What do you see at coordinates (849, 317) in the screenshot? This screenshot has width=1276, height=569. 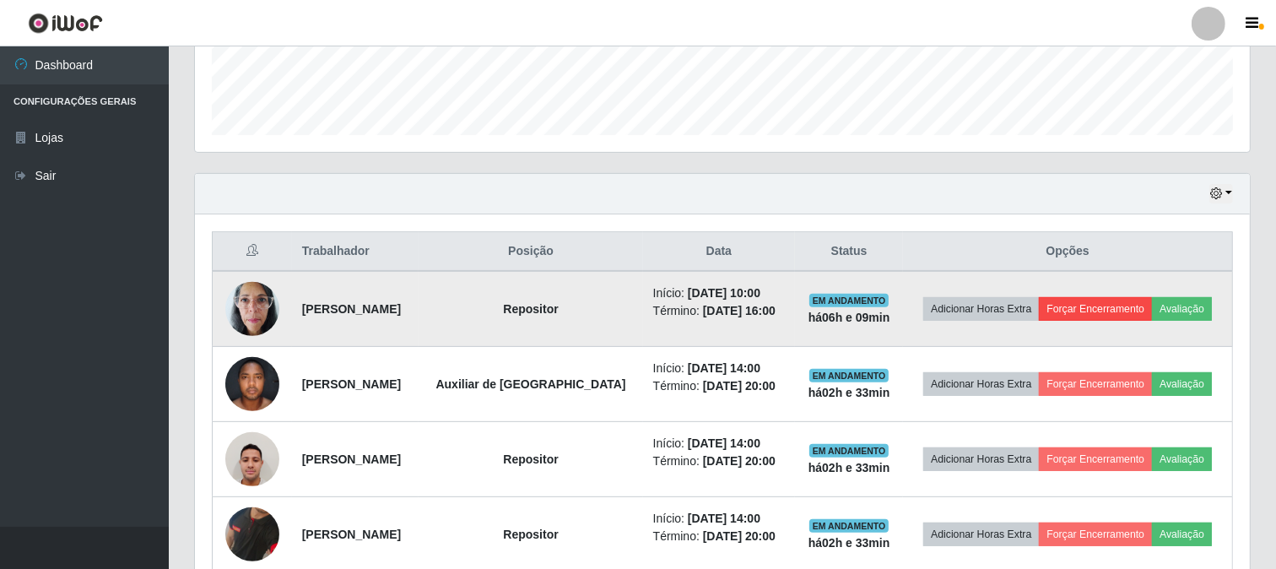 I see `strong: há 06 h e 09 min` at bounding box center [849, 317].